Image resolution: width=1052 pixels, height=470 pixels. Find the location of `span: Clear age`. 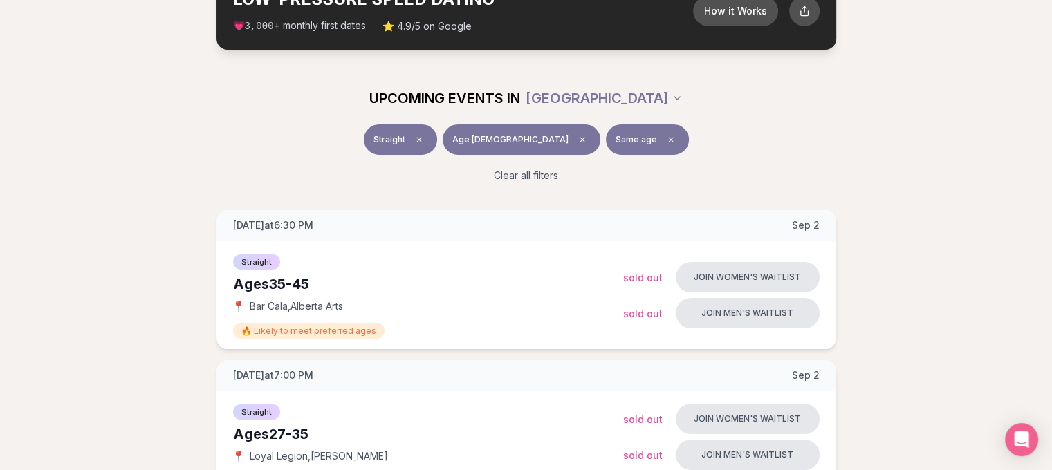

span: Clear age is located at coordinates (582, 140).